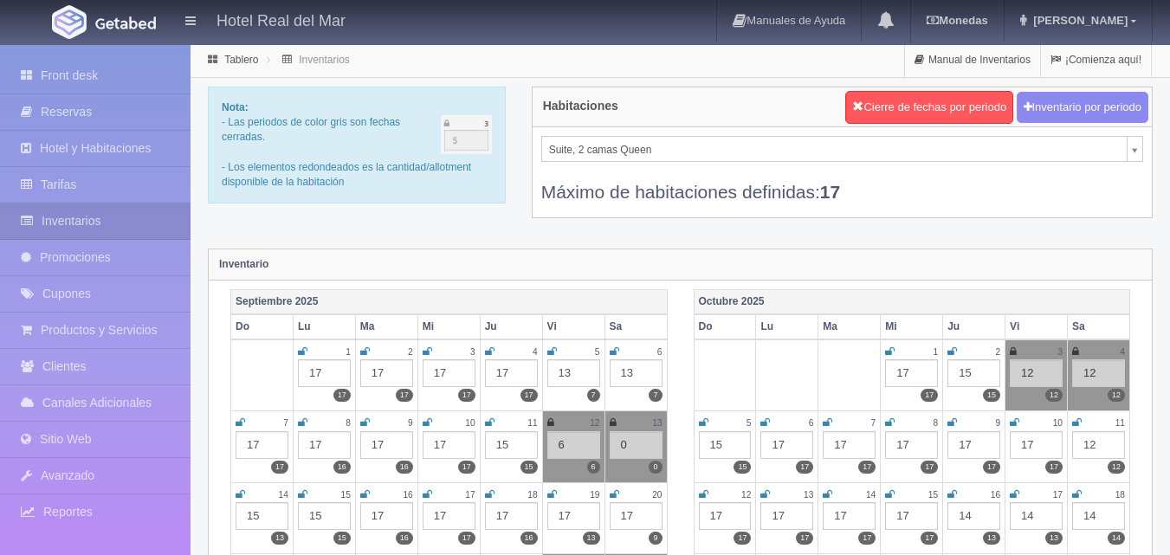 The image size is (1170, 555). Describe the element at coordinates (535, 352) in the screenshot. I see `small: 4` at that location.